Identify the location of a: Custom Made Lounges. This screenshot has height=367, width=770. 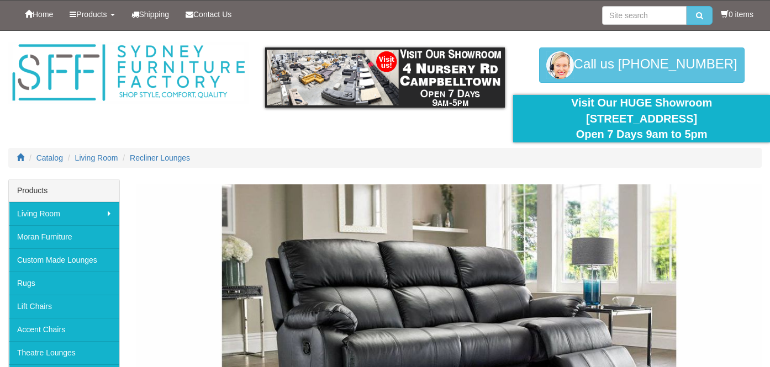
(64, 260).